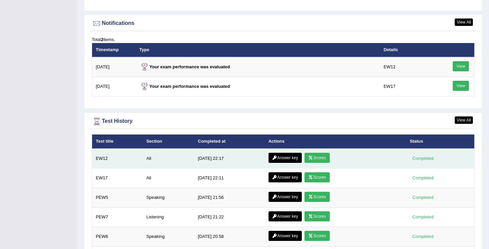 This screenshot has height=249, width=489. I want to click on td: PEW5, so click(117, 197).